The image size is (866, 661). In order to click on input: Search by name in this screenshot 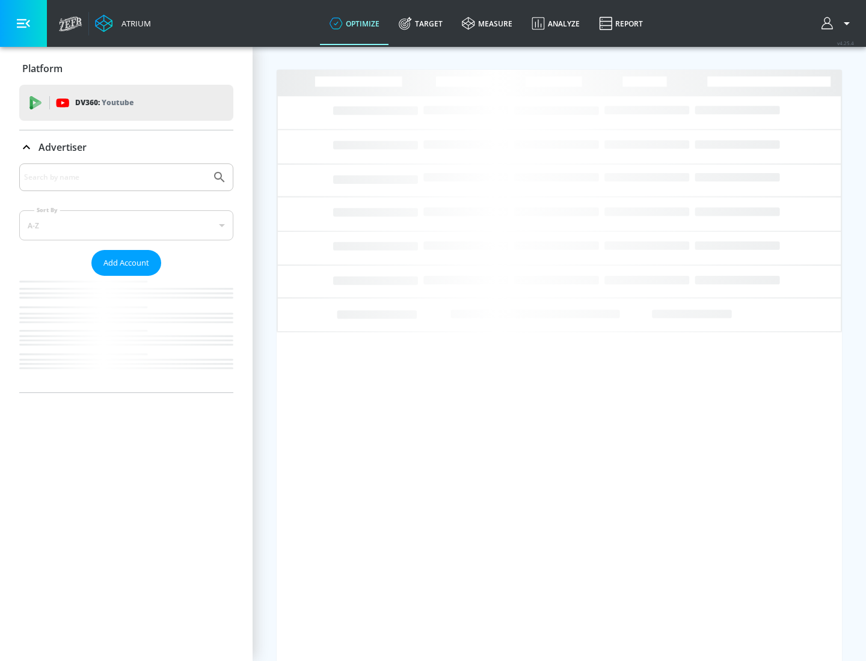, I will do `click(115, 177)`.